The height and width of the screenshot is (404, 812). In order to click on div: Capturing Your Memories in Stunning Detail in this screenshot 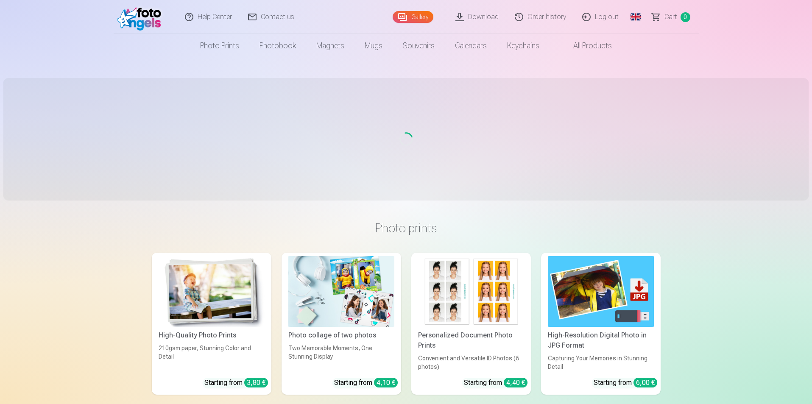, I will do `click(601, 363)`.